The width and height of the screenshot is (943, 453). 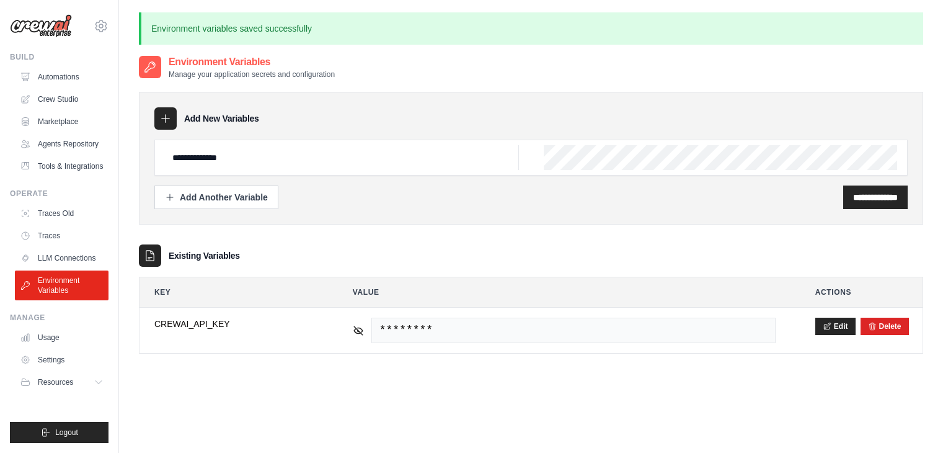 What do you see at coordinates (216, 197) in the screenshot?
I see `button: Add Another Variable` at bounding box center [216, 197].